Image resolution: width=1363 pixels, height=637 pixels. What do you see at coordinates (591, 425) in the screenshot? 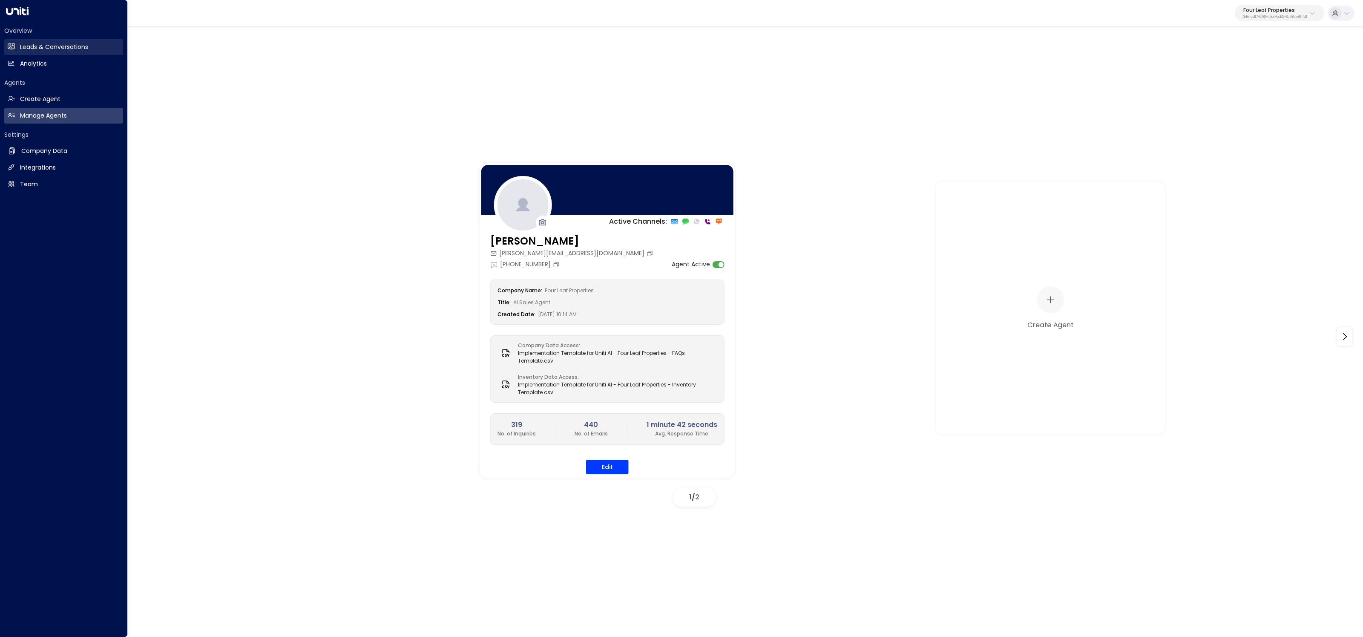
I see `h2: 440` at bounding box center [591, 425].